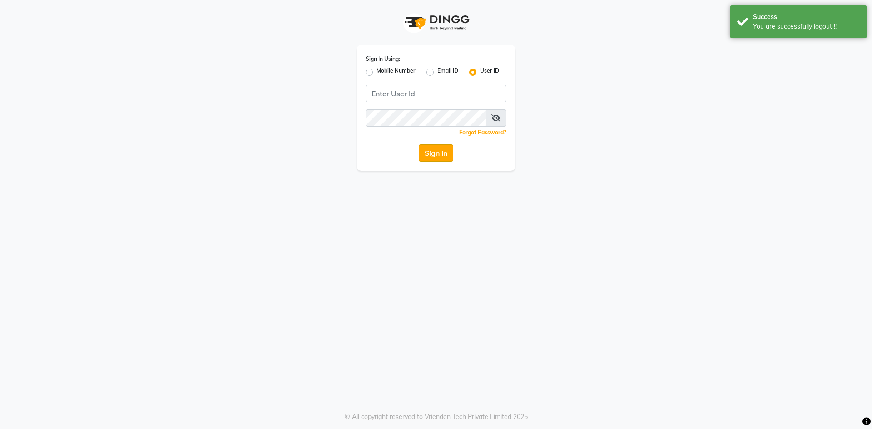 The width and height of the screenshot is (872, 429). Describe the element at coordinates (396, 72) in the screenshot. I see `label: Mobile Number` at that location.